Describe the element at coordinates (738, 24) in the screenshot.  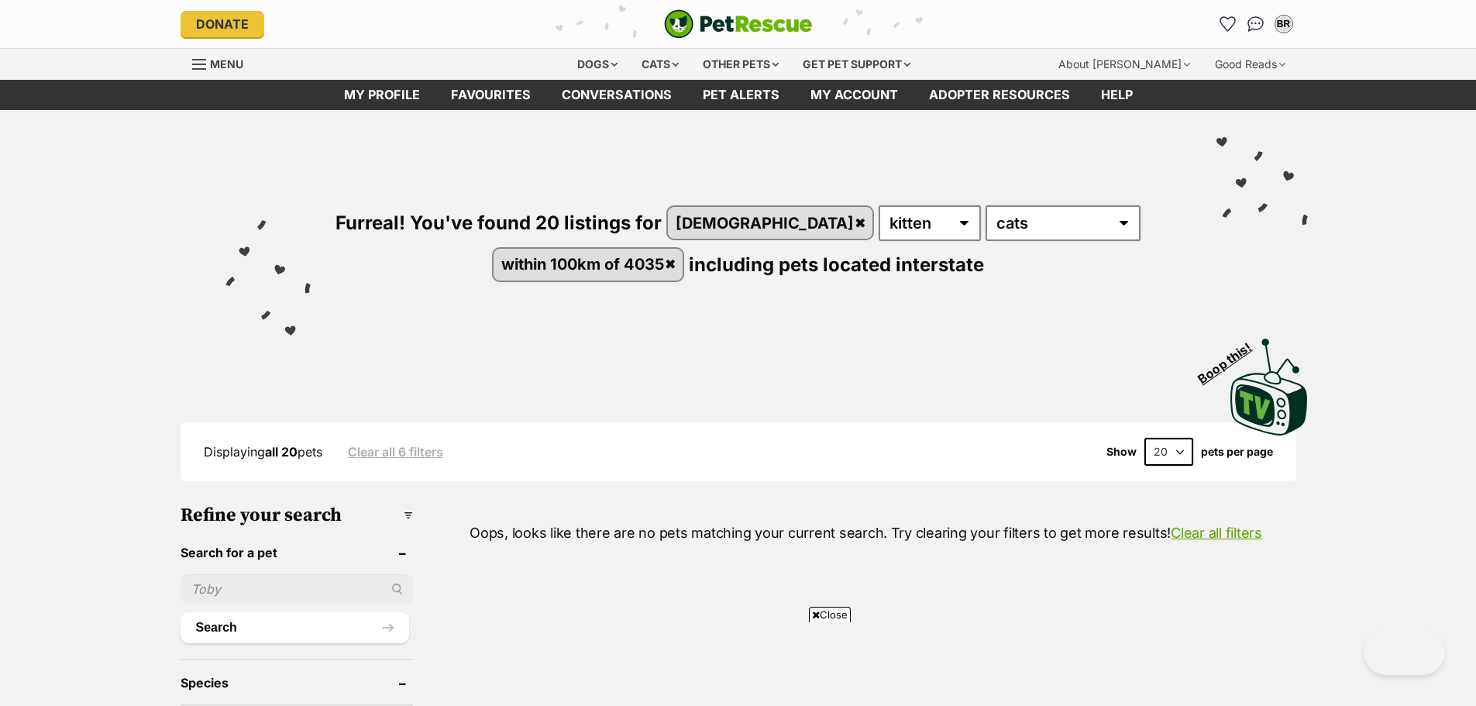
I see `img: logo-cat-932fe2b9b8326f06289b0f2fb663e598f794de774fb13d1741a6617ecf9a85b4.svg` at that location.